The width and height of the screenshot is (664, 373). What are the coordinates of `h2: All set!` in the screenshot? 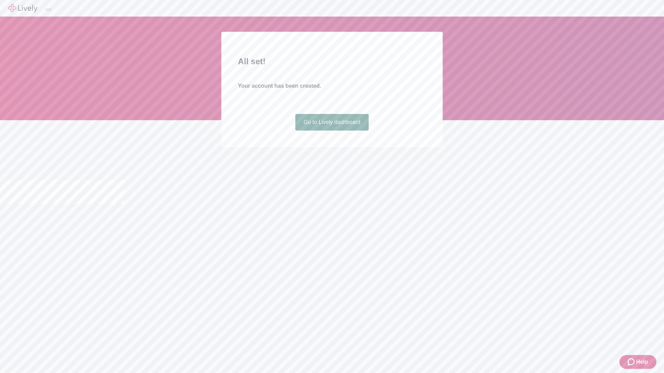 It's located at (332, 62).